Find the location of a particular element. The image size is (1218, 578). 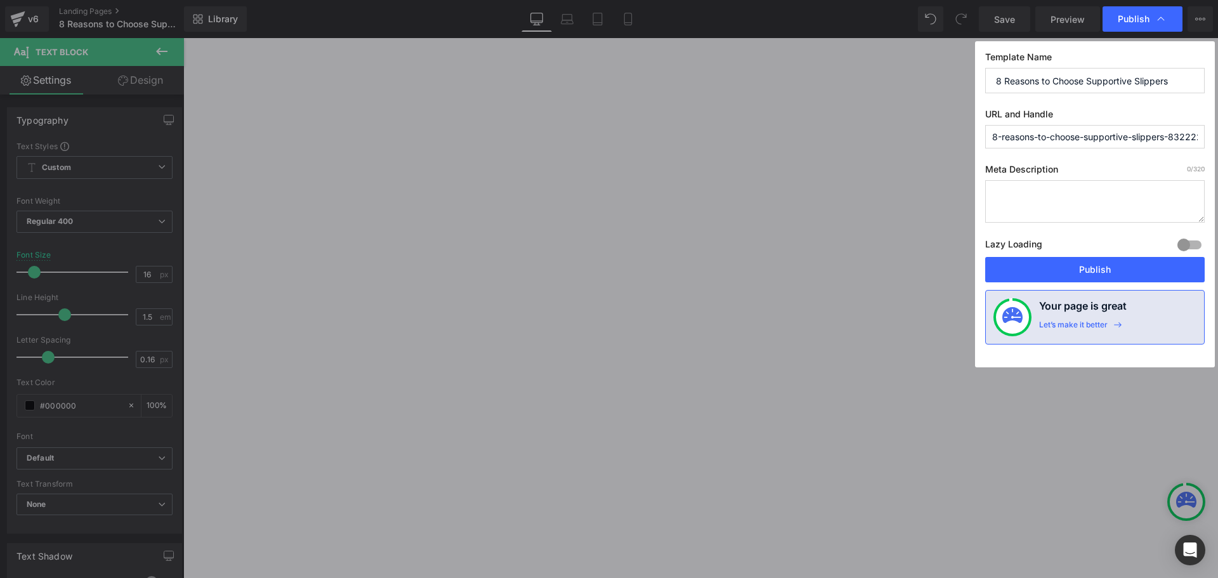

span: Publish is located at coordinates (1134, 19).